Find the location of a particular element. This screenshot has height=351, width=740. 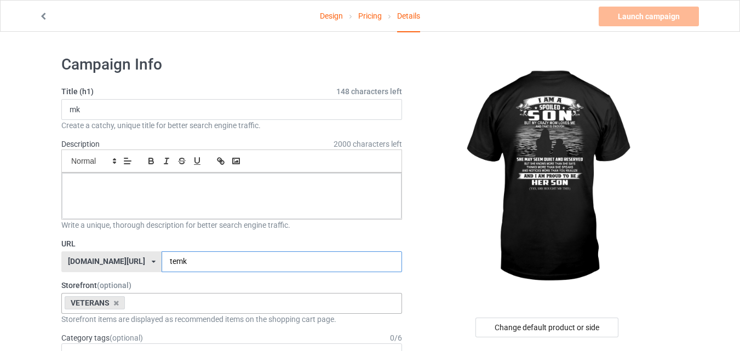

div: VETERANS is located at coordinates (95, 303).